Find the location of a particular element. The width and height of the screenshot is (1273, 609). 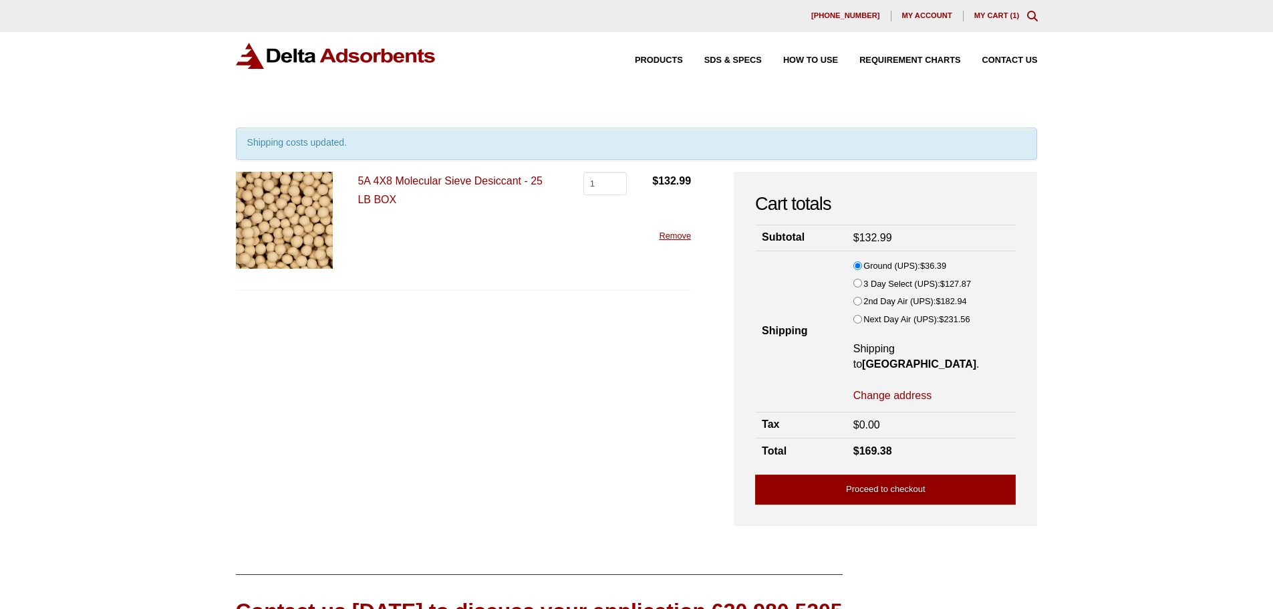

th: Tax is located at coordinates (801, 424).